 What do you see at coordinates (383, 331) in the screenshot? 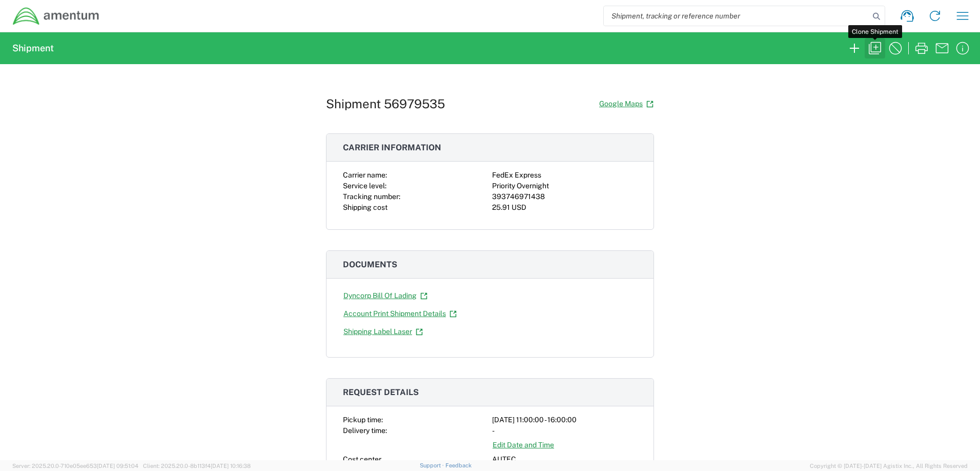
I see `a: Shipping Label Laser` at bounding box center [383, 331].